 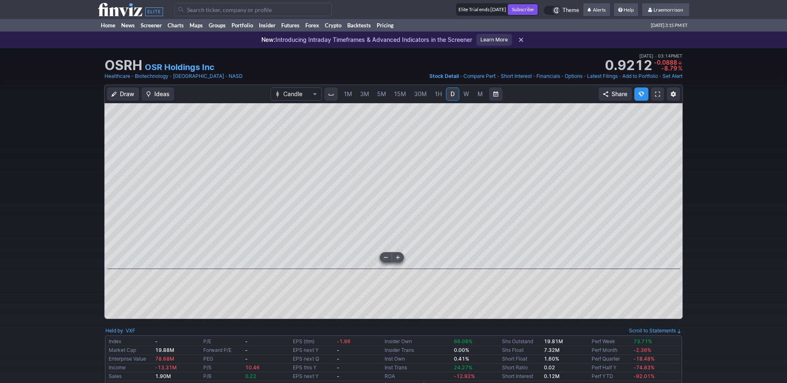 I want to click on a: Backtests, so click(x=359, y=25).